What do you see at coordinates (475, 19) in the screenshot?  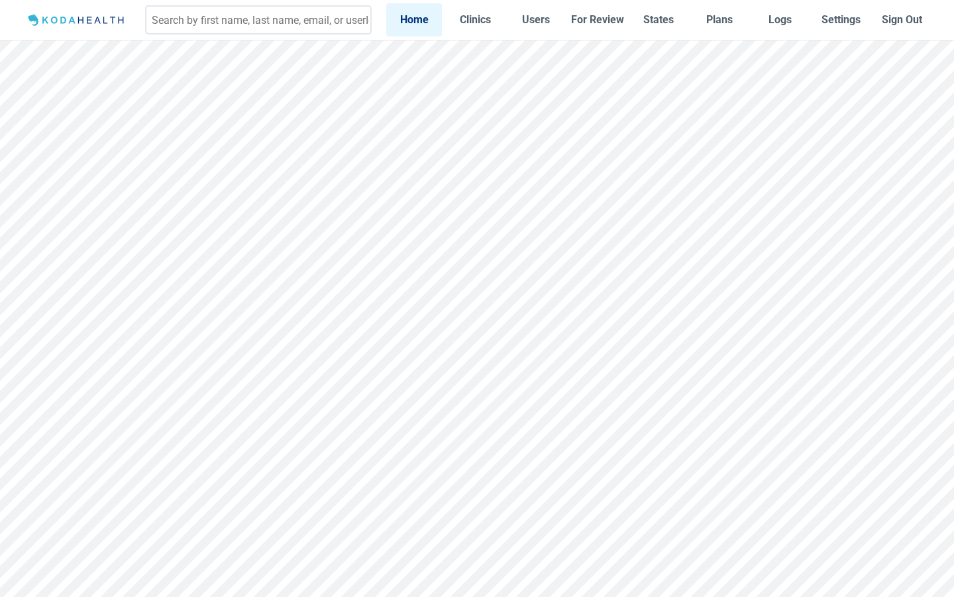 I see `a: Clinics` at bounding box center [475, 19].